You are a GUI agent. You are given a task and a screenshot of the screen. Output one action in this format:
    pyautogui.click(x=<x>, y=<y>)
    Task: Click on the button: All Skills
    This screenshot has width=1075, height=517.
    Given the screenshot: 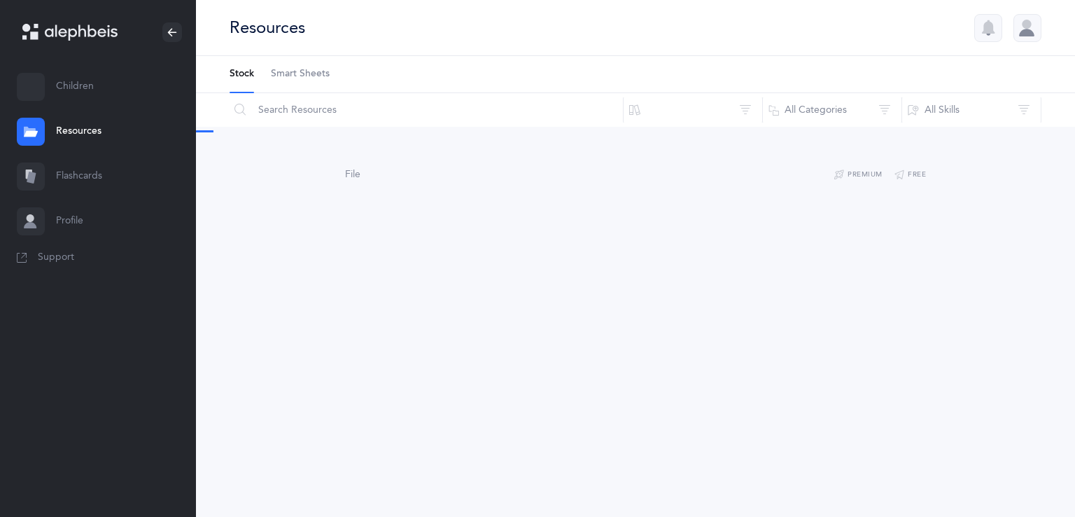 What is the action you would take?
    pyautogui.click(x=972, y=110)
    